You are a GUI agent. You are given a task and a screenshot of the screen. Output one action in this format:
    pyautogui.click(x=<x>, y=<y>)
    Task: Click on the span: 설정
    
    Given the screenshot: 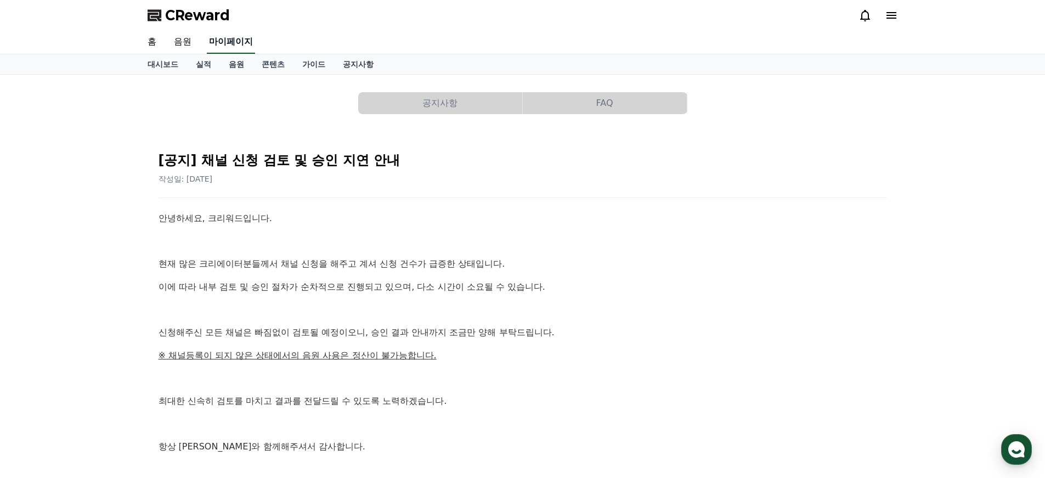 What is the action you would take?
    pyautogui.click(x=176, y=368)
    